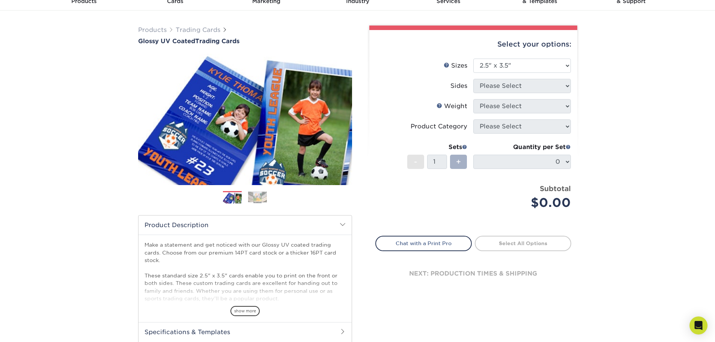  What do you see at coordinates (152, 30) in the screenshot?
I see `a: Products` at bounding box center [152, 30].